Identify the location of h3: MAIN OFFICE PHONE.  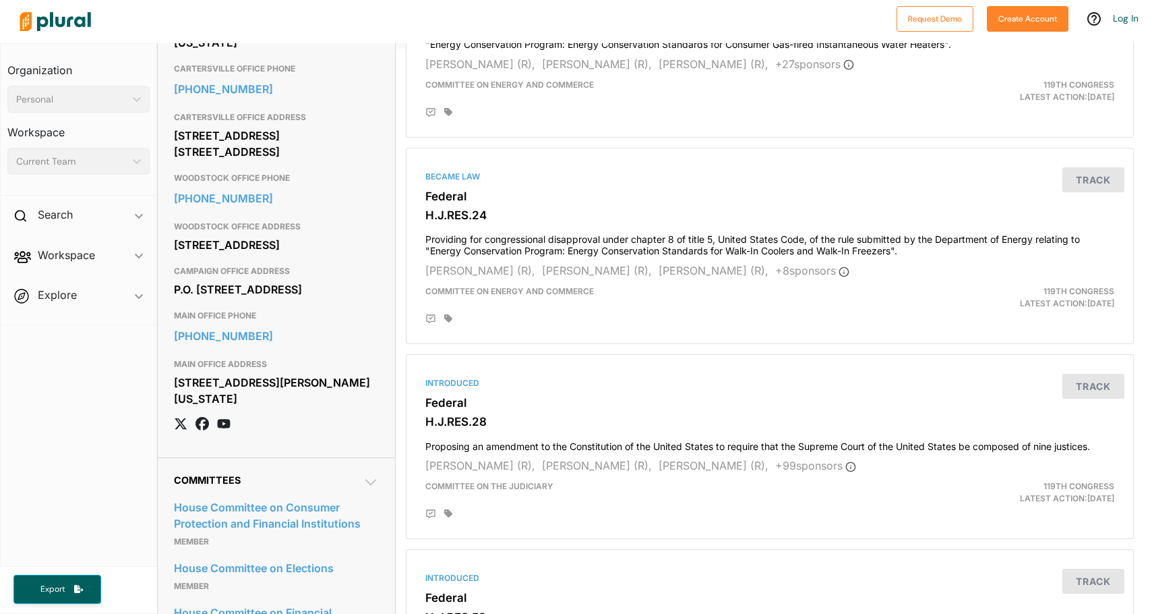
(276, 316).